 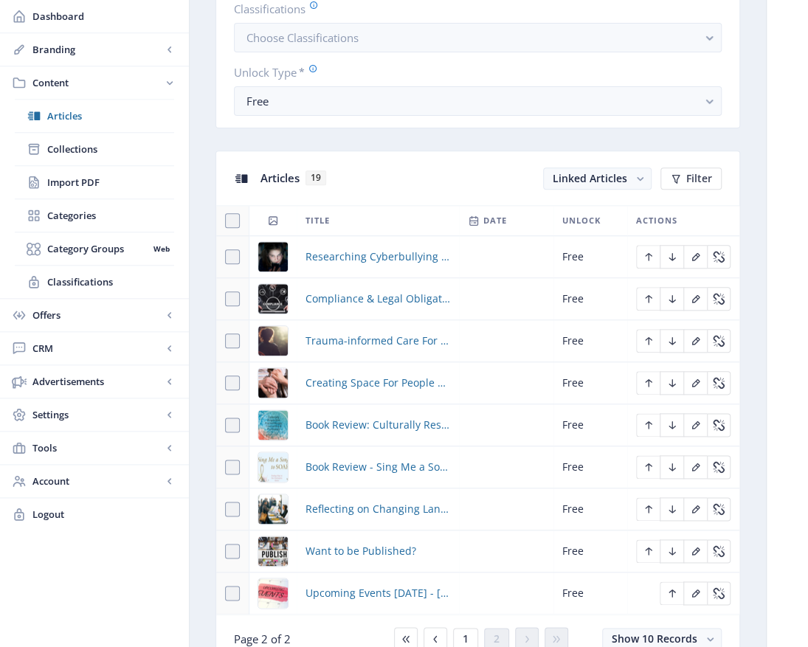 What do you see at coordinates (378, 383) in the screenshot?
I see `span: Creating Space For People To Process VAD-Related Grief` at bounding box center [378, 383].